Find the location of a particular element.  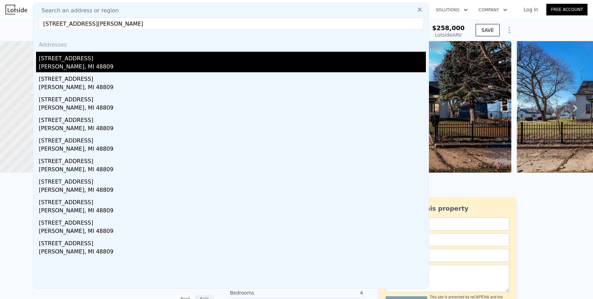

span: $258,000 is located at coordinates (448, 28).